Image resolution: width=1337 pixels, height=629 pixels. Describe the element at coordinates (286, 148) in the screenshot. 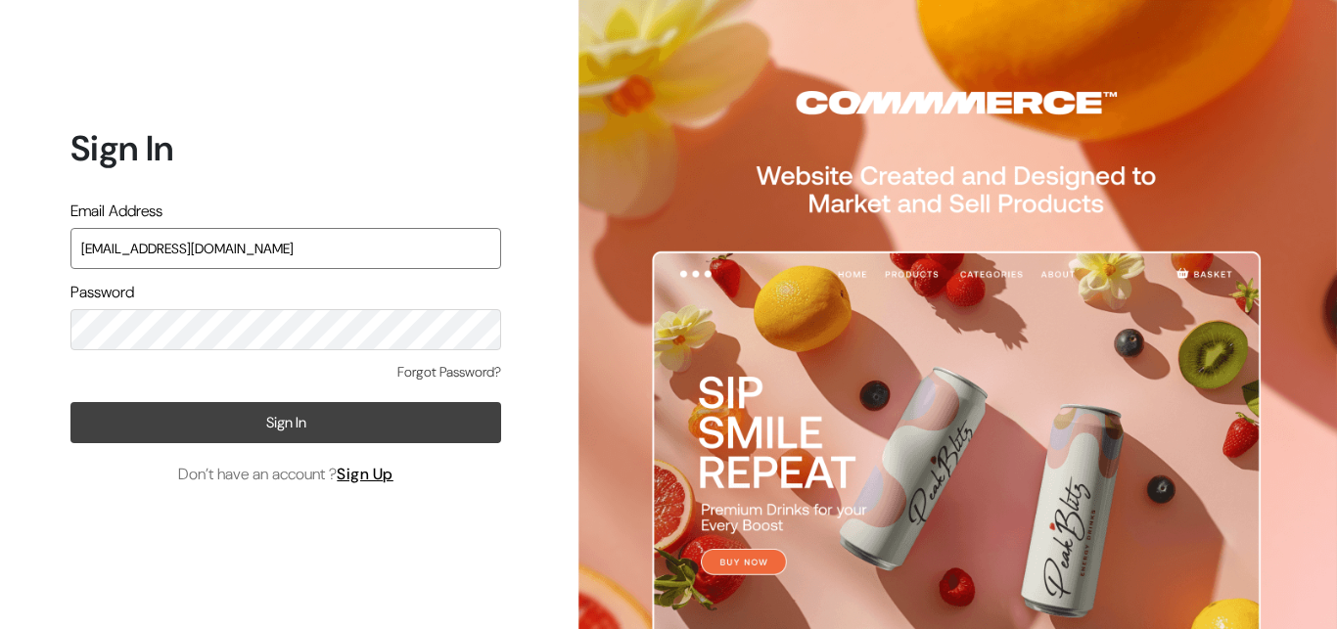

I see `h1: Sign In` at that location.